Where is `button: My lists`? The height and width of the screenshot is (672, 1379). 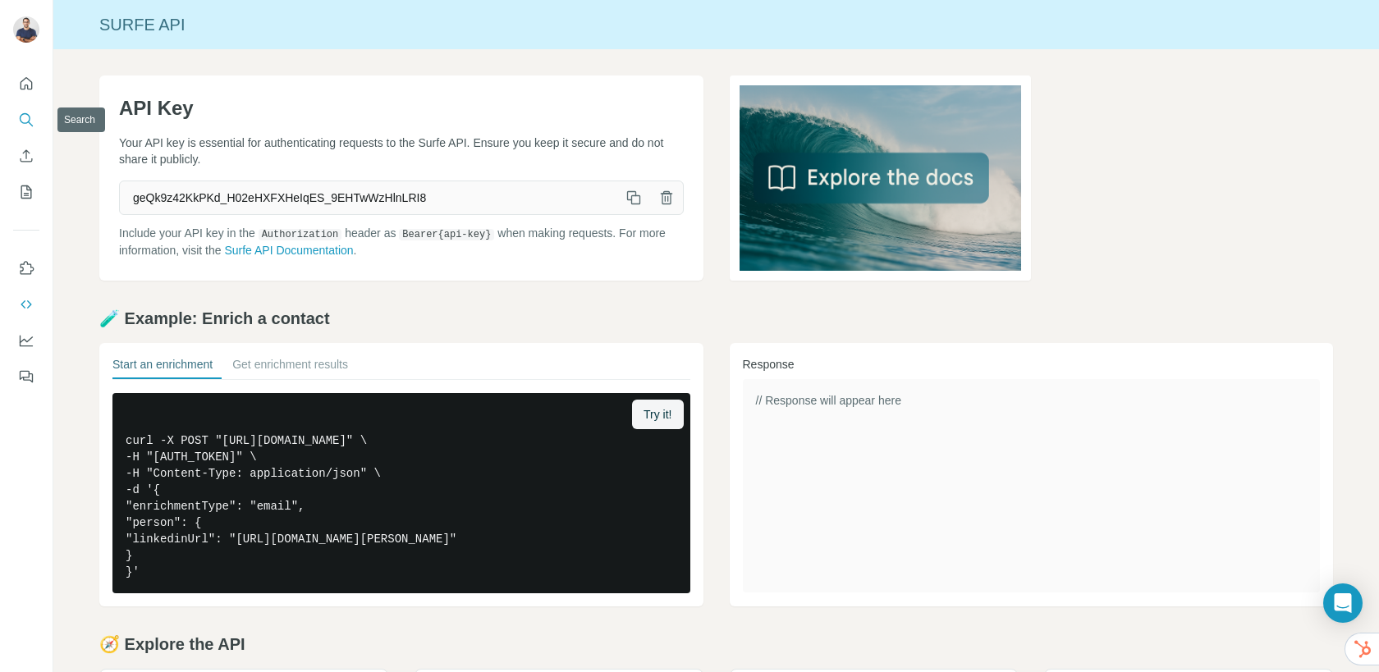 button: My lists is located at coordinates (26, 192).